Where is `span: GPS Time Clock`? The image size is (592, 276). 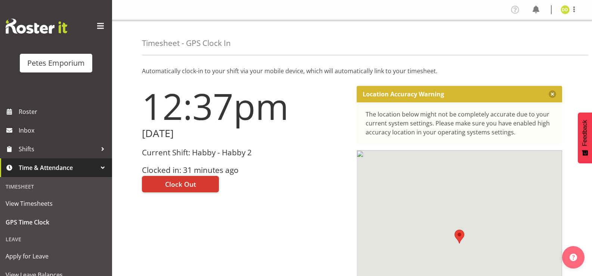
span: GPS Time Clock is located at coordinates (56, 222).